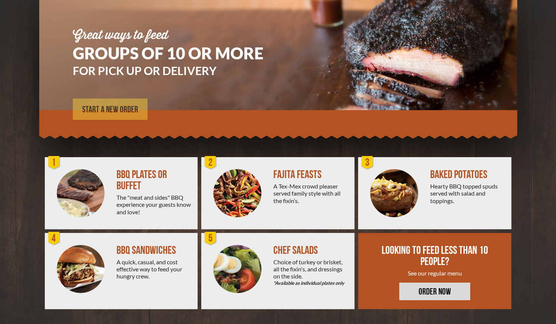 This screenshot has width=556, height=324. I want to click on em: *Available as individual plates only, so click(311, 283).